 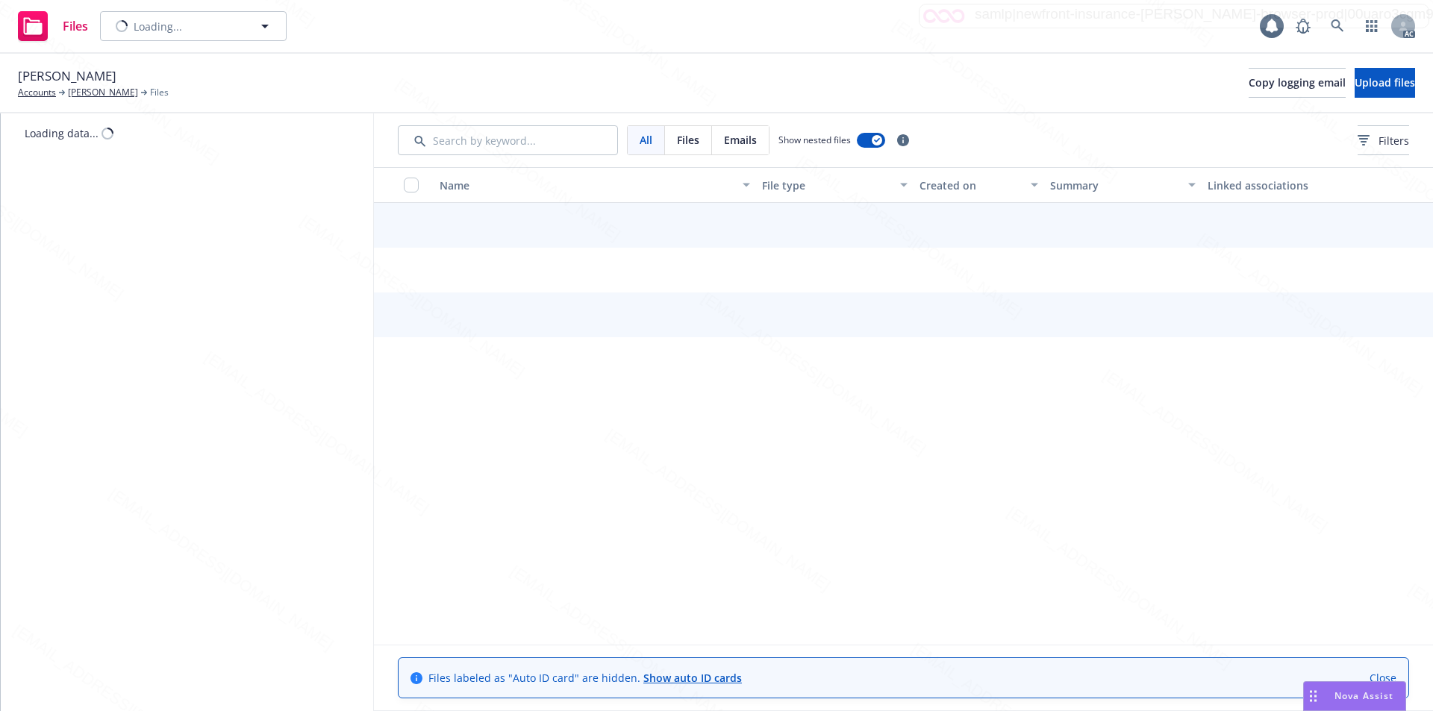 What do you see at coordinates (411, 185) in the screenshot?
I see `input: Select all` at bounding box center [411, 185].